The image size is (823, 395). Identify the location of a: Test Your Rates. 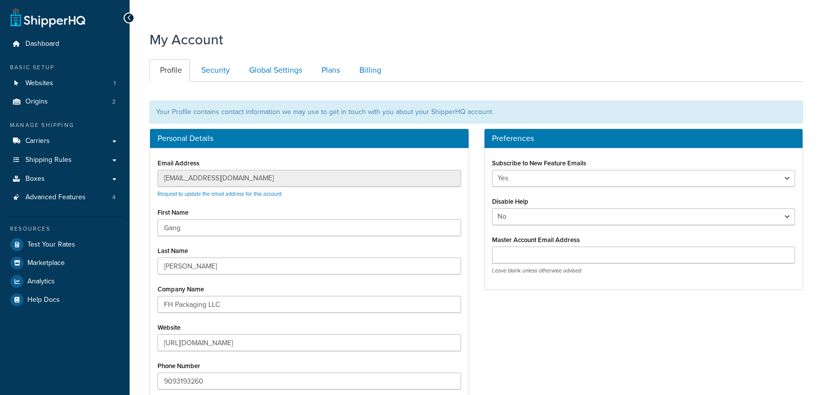
(65, 245).